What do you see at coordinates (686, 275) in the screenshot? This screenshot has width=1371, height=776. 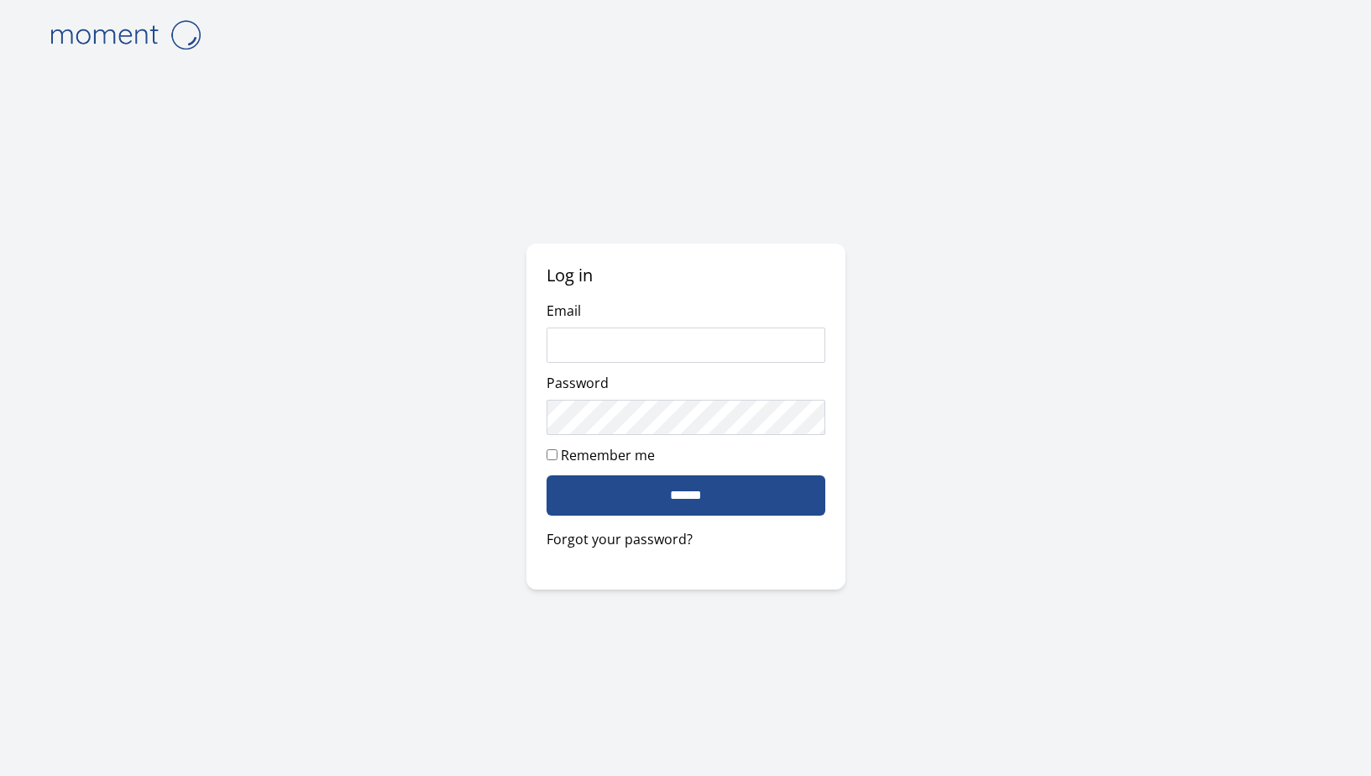 I see `h2: Log in` at bounding box center [686, 275].